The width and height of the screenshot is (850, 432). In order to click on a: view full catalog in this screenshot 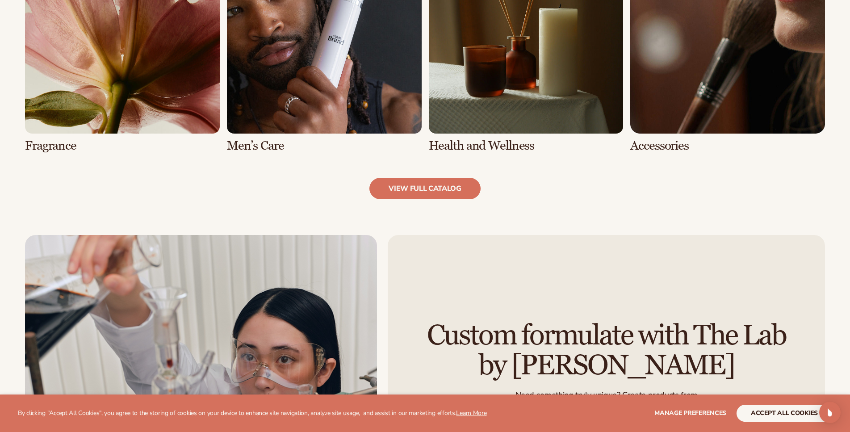, I will do `click(425, 188)`.